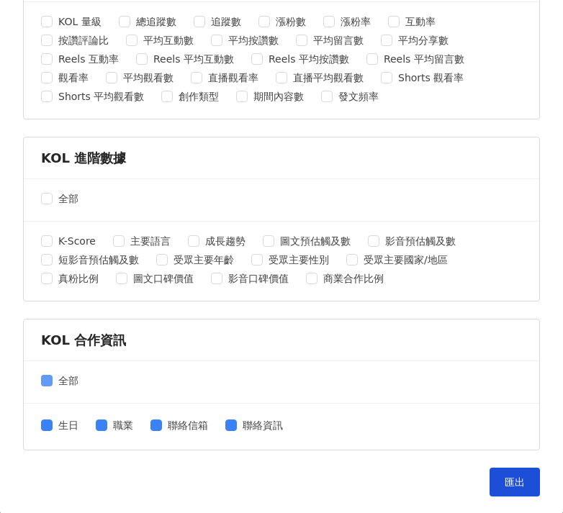 Image resolution: width=563 pixels, height=513 pixels. What do you see at coordinates (420, 22) in the screenshot?
I see `span: 互動率` at bounding box center [420, 22].